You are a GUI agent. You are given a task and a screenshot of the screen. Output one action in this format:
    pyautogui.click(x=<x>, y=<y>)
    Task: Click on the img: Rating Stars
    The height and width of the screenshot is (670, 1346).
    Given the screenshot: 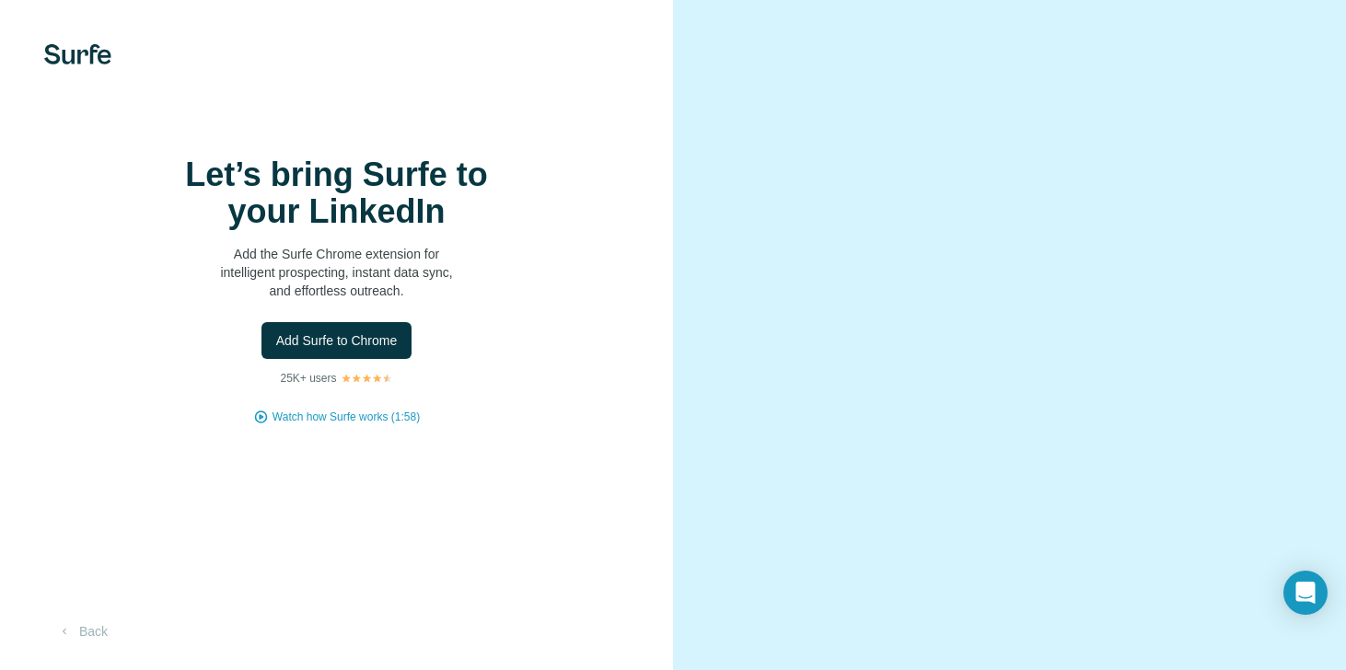 What is the action you would take?
    pyautogui.click(x=366, y=378)
    